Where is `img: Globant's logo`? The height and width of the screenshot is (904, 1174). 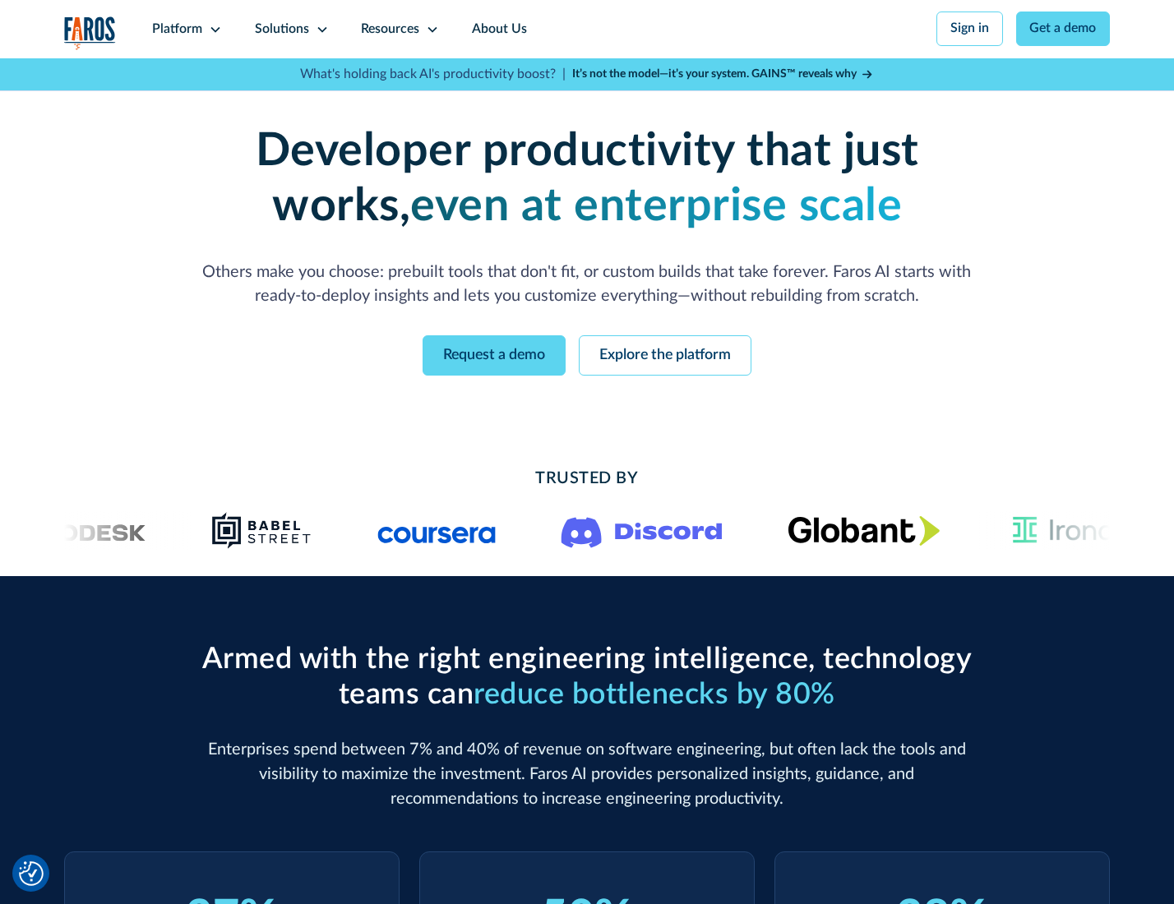 img: Globant's logo is located at coordinates (863, 530).